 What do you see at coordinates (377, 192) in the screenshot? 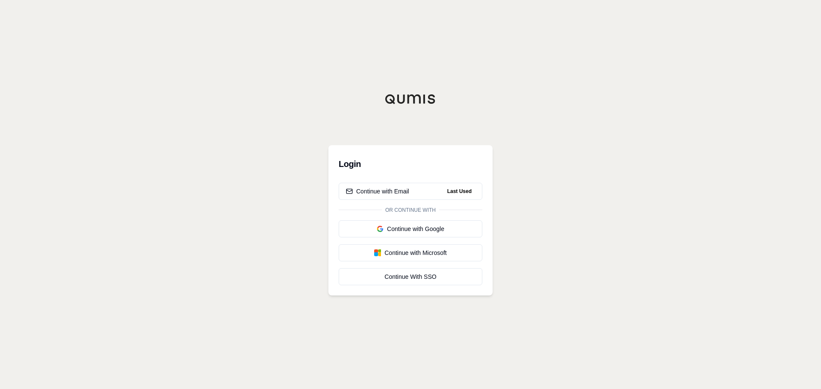
I see `div: Continue with Email` at bounding box center [377, 192].